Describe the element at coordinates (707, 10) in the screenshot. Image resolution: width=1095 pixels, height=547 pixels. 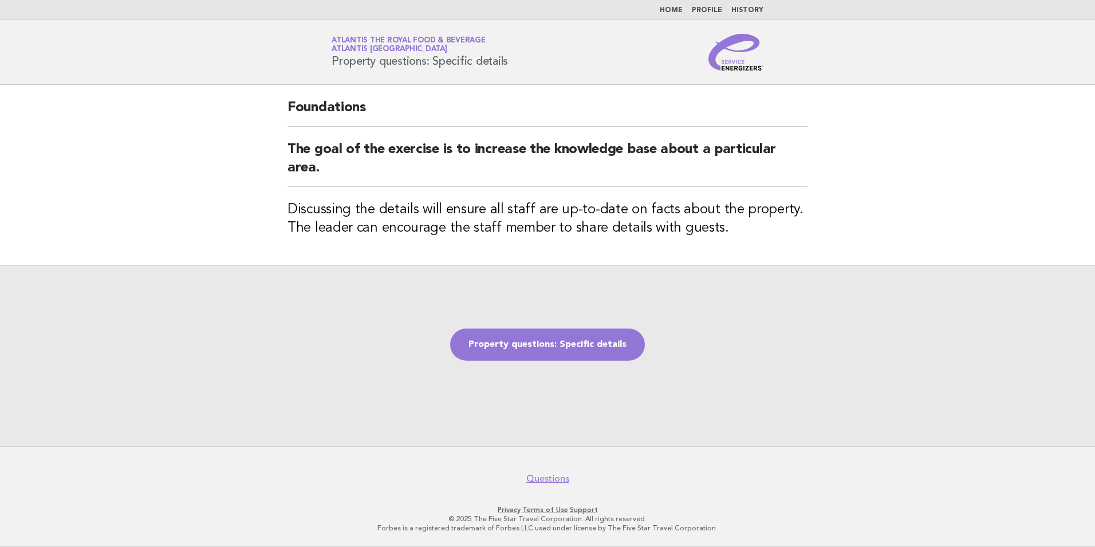
I see `a: Profile` at that location.